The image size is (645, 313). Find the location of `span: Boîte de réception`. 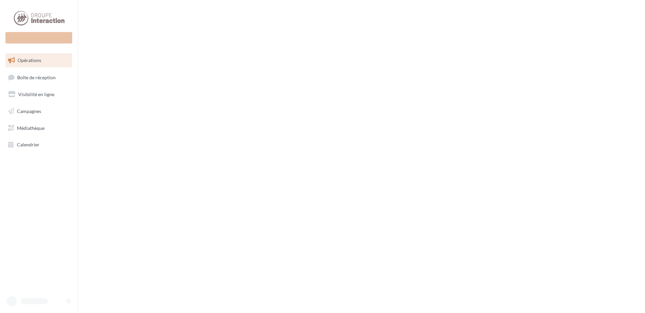

span: Boîte de réception is located at coordinates (36, 77).